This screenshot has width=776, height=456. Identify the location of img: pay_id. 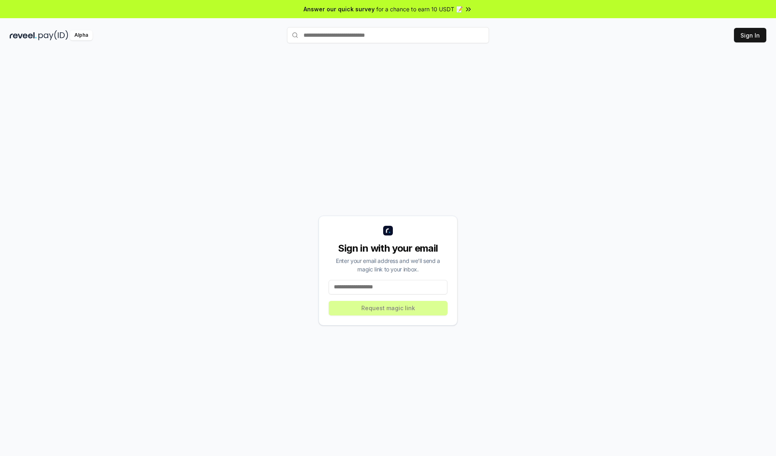
(53, 35).